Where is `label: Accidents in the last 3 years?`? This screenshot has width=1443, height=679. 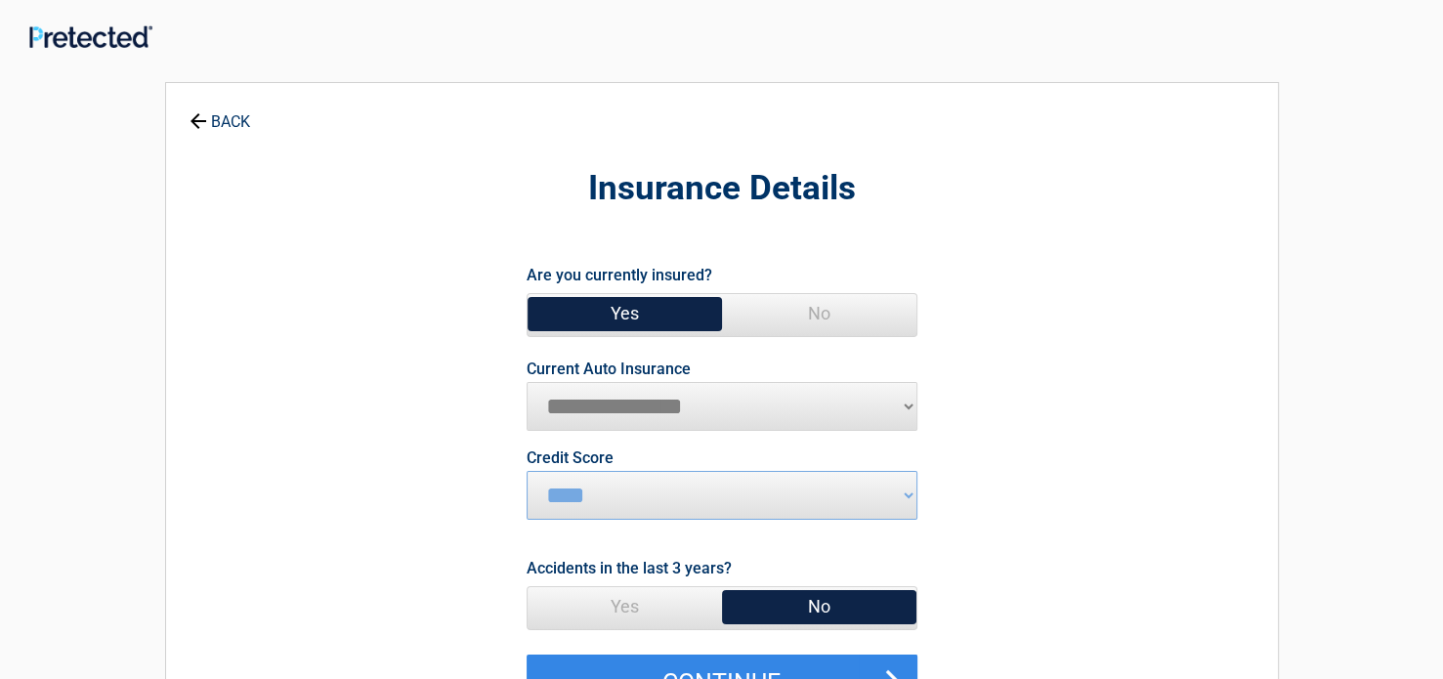
label: Accidents in the last 3 years? is located at coordinates (629, 568).